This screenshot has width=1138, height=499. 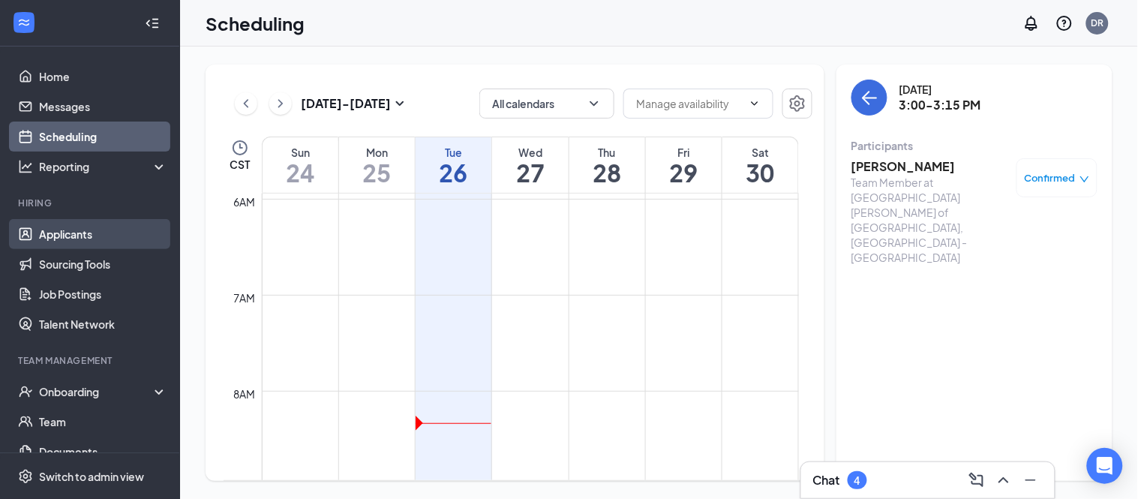 What do you see at coordinates (1004, 480) in the screenshot?
I see `button: ChevronUp` at bounding box center [1004, 480].